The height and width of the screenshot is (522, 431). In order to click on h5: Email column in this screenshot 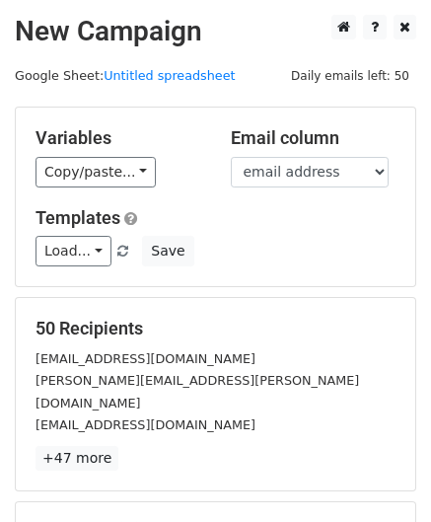, I will do `click(314, 138)`.